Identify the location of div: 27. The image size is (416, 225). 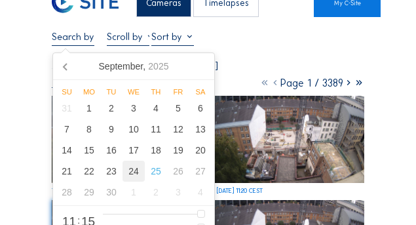
(201, 171).